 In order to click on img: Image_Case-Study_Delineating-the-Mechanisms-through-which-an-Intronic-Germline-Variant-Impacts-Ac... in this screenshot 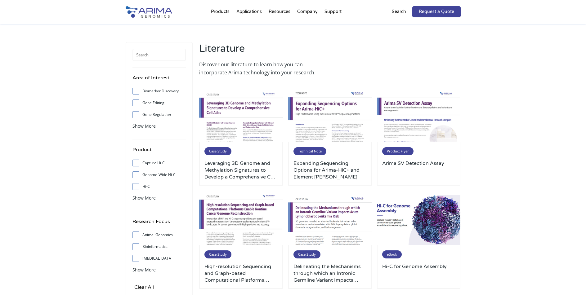, I will do `click(330, 220)`.